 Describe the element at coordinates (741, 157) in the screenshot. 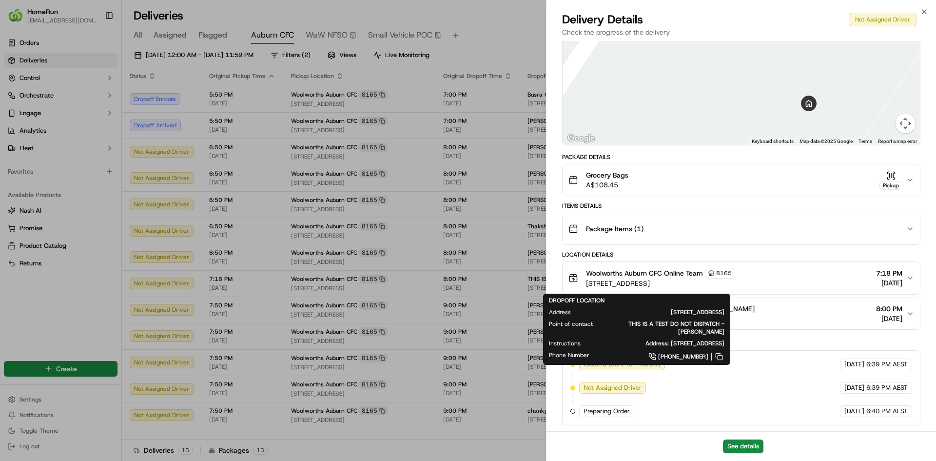

I see `div: Package Details` at that location.